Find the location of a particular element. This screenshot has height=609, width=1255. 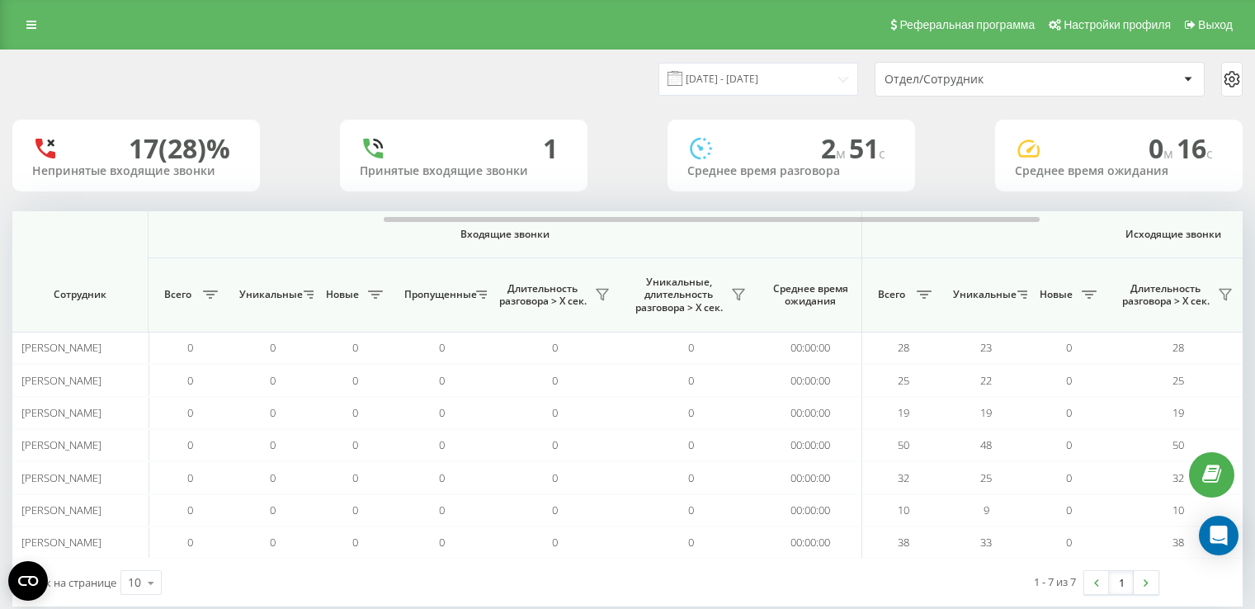

span: Выход is located at coordinates (1215, 25).